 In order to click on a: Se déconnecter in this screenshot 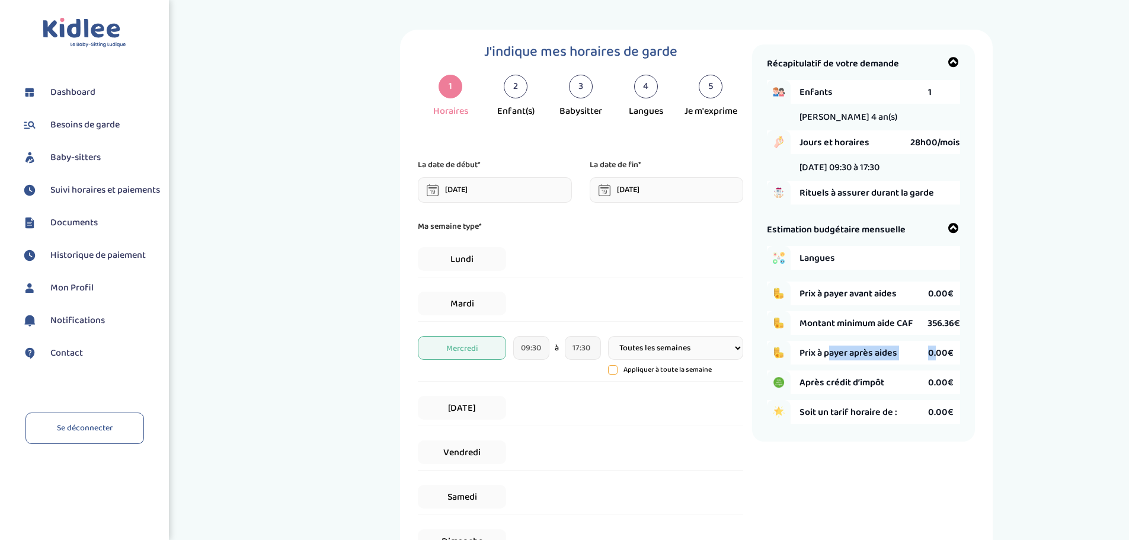, I will do `click(85, 428)`.